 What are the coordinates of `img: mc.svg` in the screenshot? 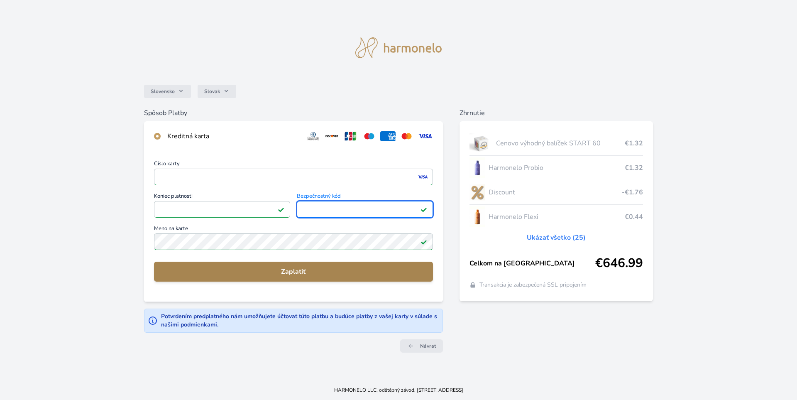 It's located at (406, 136).